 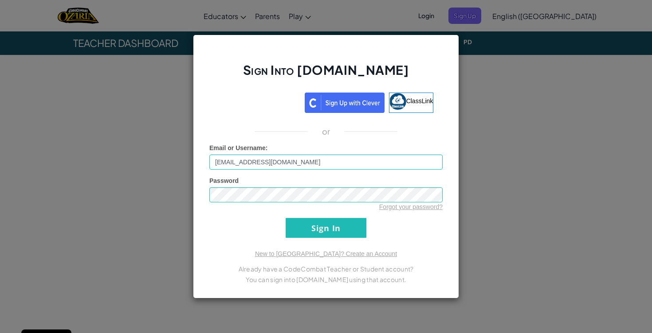 What do you see at coordinates (411, 207) in the screenshot?
I see `a: Forgot your password?` at bounding box center [411, 207].